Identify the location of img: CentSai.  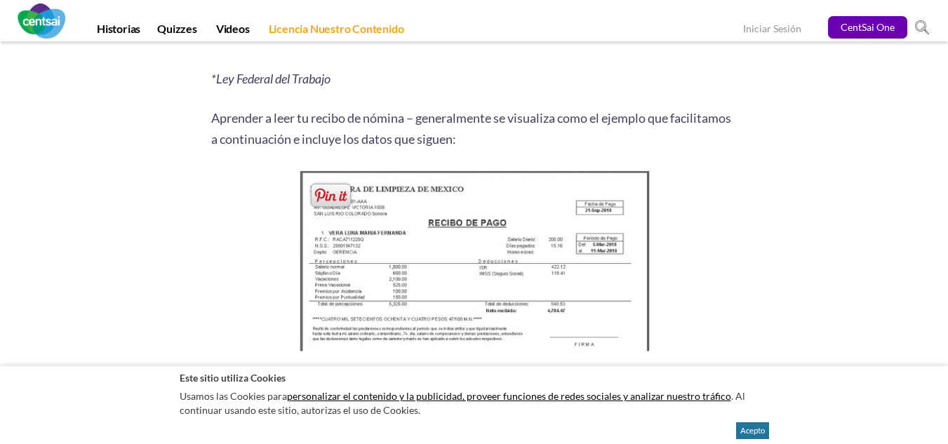
(41, 21).